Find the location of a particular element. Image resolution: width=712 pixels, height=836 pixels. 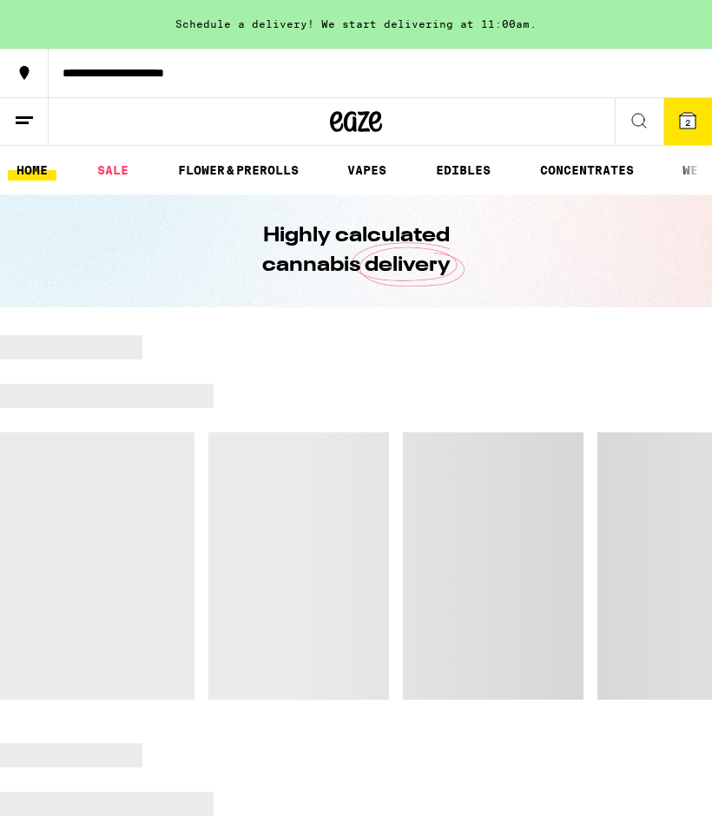

a: CONCENTRATES is located at coordinates (587, 170).